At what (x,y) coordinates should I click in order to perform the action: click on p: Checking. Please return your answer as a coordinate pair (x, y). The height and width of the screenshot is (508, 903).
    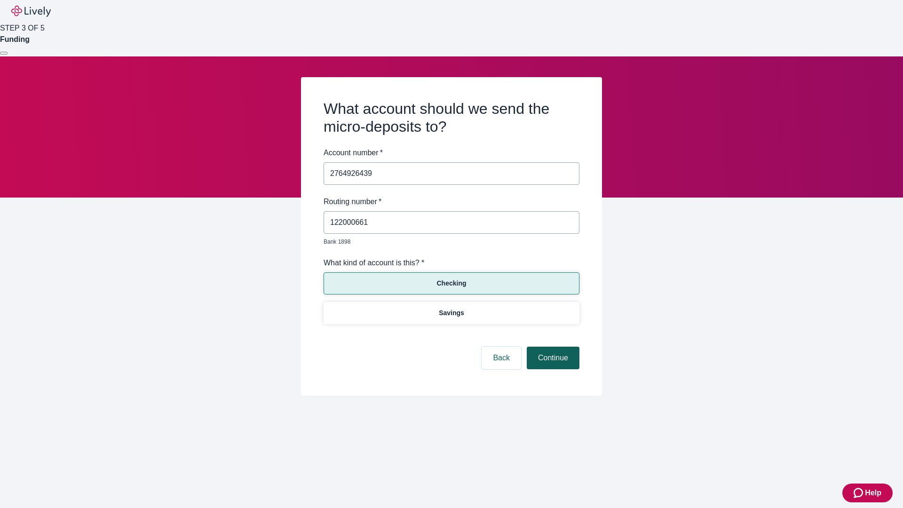
    Looking at the image, I should click on (451, 283).